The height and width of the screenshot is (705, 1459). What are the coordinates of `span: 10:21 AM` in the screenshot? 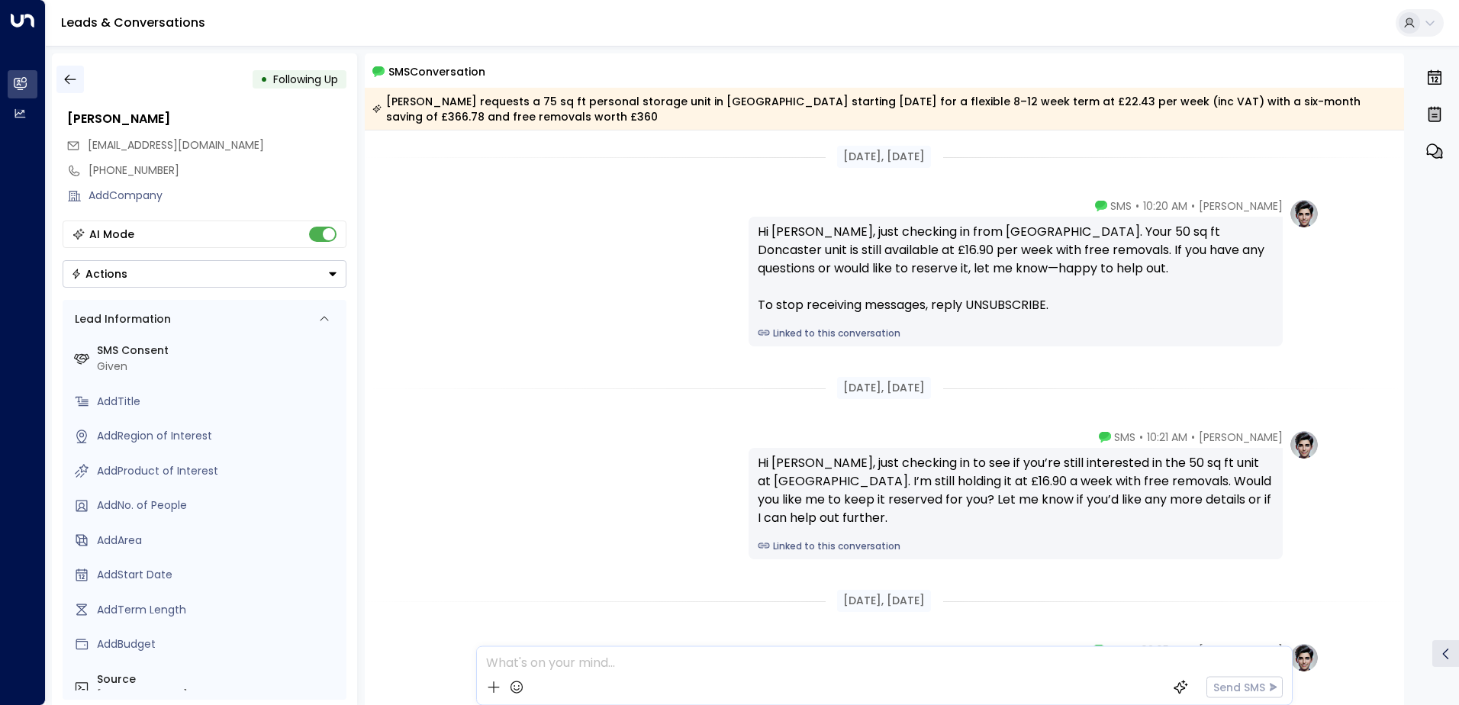 It's located at (1167, 437).